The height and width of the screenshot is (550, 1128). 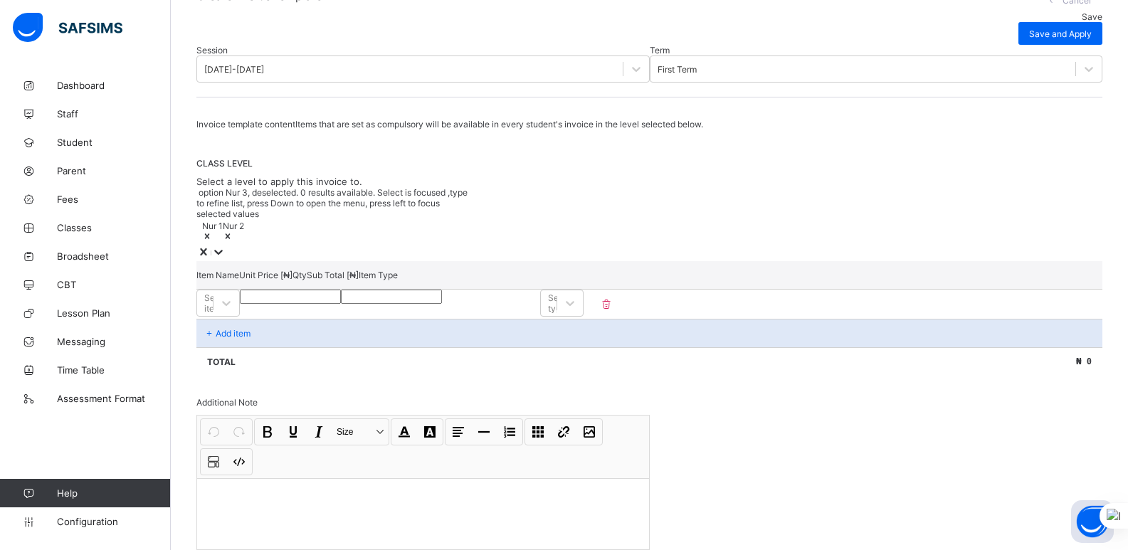 I want to click on span: Classes, so click(x=114, y=228).